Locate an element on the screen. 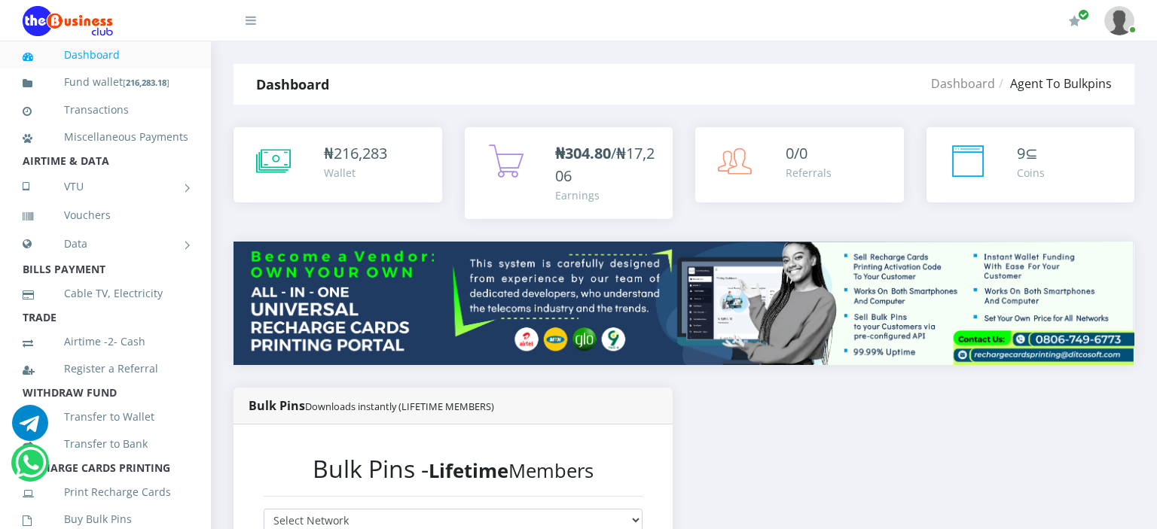  a: Cable TV, Electricity is located at coordinates (105, 294).